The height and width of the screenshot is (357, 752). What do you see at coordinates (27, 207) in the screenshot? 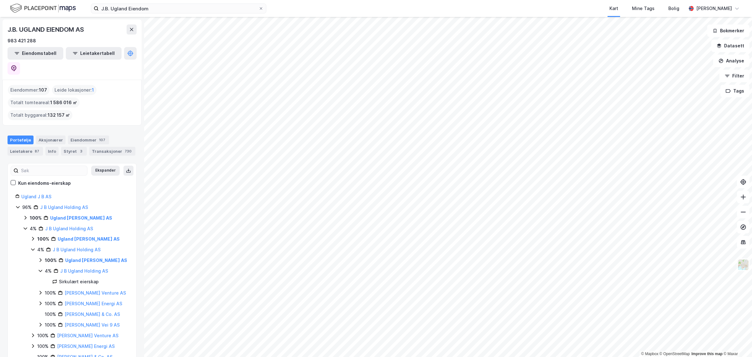
I see `div: 96%` at bounding box center [27, 207].